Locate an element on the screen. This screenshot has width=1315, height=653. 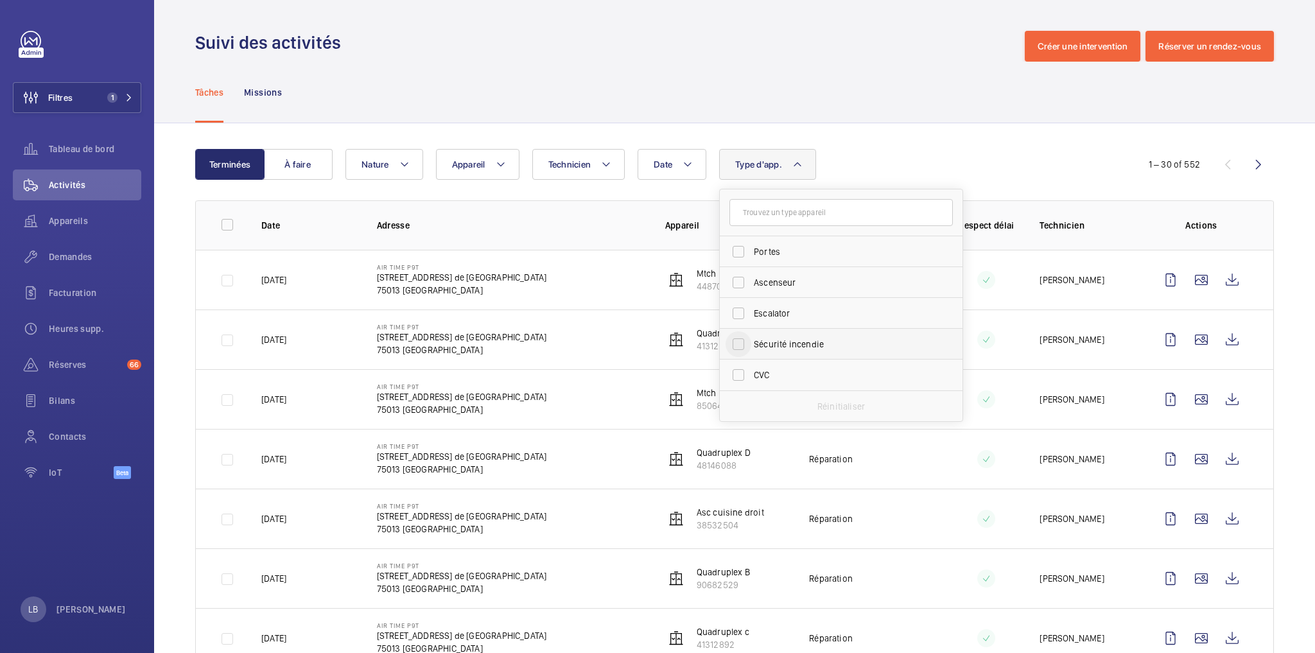
p: Adresse is located at coordinates (510, 225).